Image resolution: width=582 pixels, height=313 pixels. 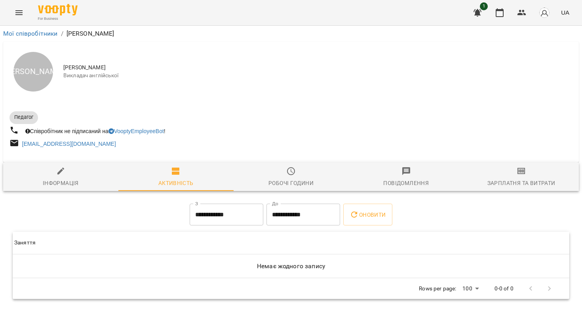 I want to click on div: Заняття, so click(x=25, y=243).